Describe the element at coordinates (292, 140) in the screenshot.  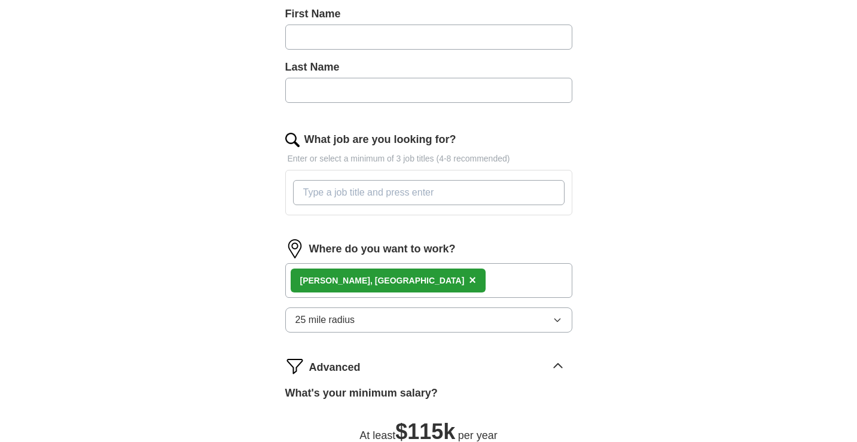
I see `img: search.png` at that location.